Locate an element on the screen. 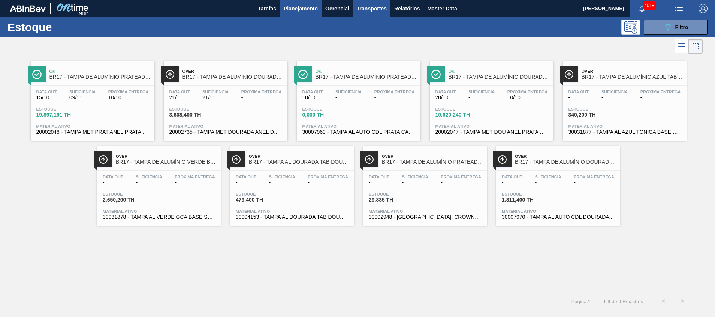 This screenshot has height=317, width=715. img: Logout is located at coordinates (703, 9).